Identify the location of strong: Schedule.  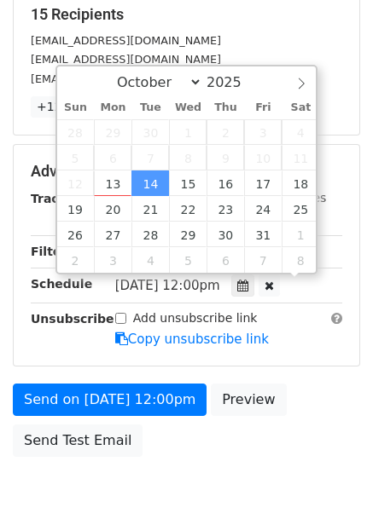
(61, 284).